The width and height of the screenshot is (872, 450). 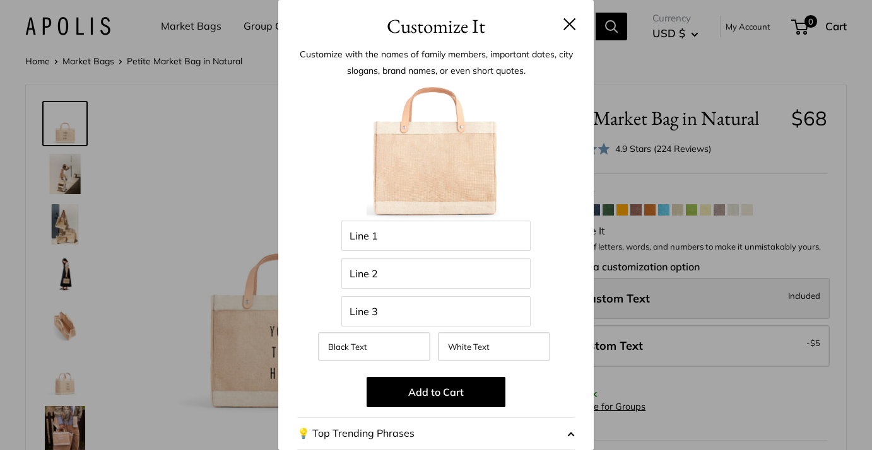 What do you see at coordinates (436, 26) in the screenshot?
I see `h3: Customize It` at bounding box center [436, 26].